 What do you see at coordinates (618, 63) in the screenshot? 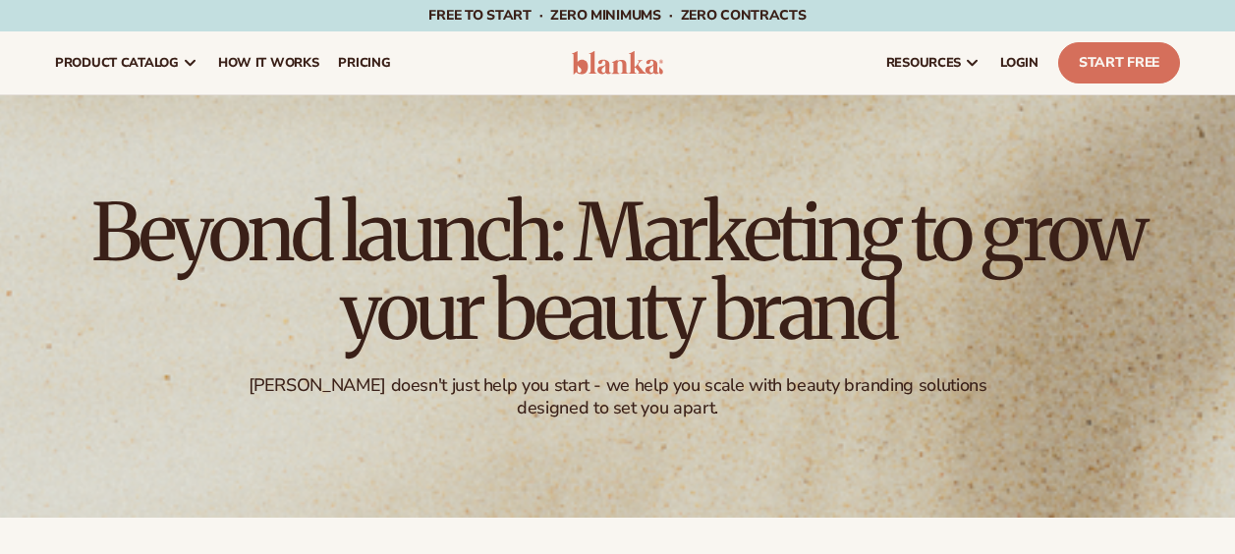
I see `img: logo` at bounding box center [618, 63].